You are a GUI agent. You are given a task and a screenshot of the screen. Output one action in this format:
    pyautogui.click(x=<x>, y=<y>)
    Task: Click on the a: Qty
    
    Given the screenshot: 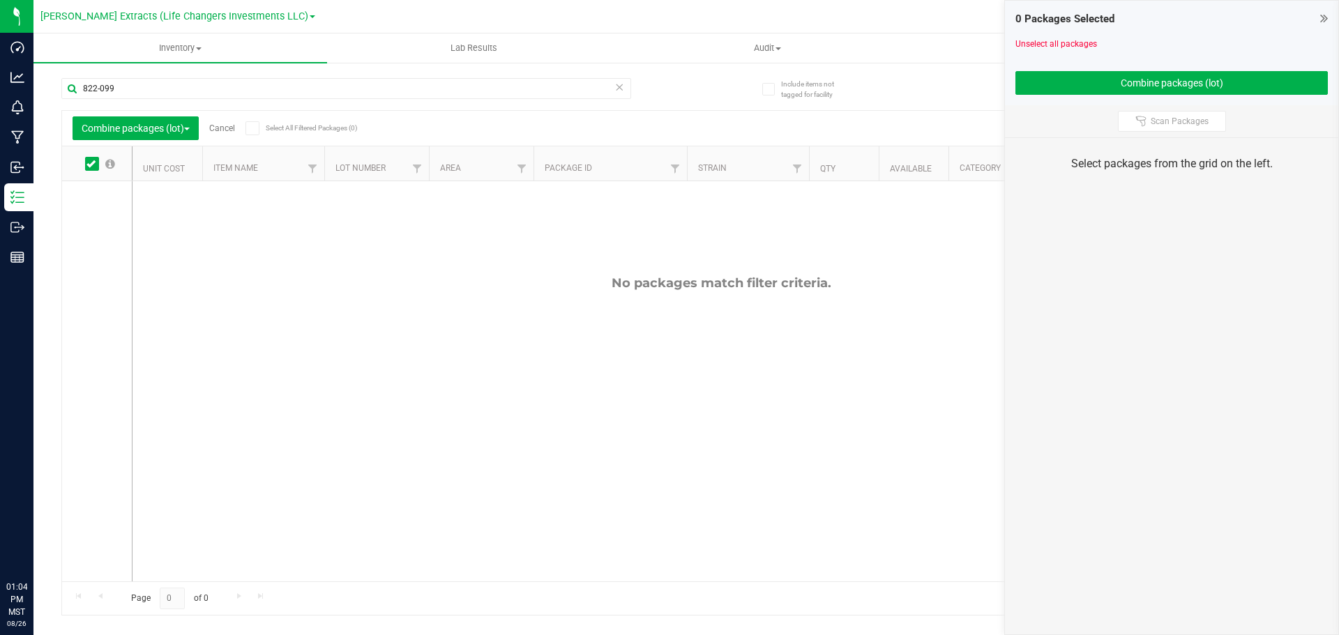 What is the action you would take?
    pyautogui.click(x=828, y=169)
    